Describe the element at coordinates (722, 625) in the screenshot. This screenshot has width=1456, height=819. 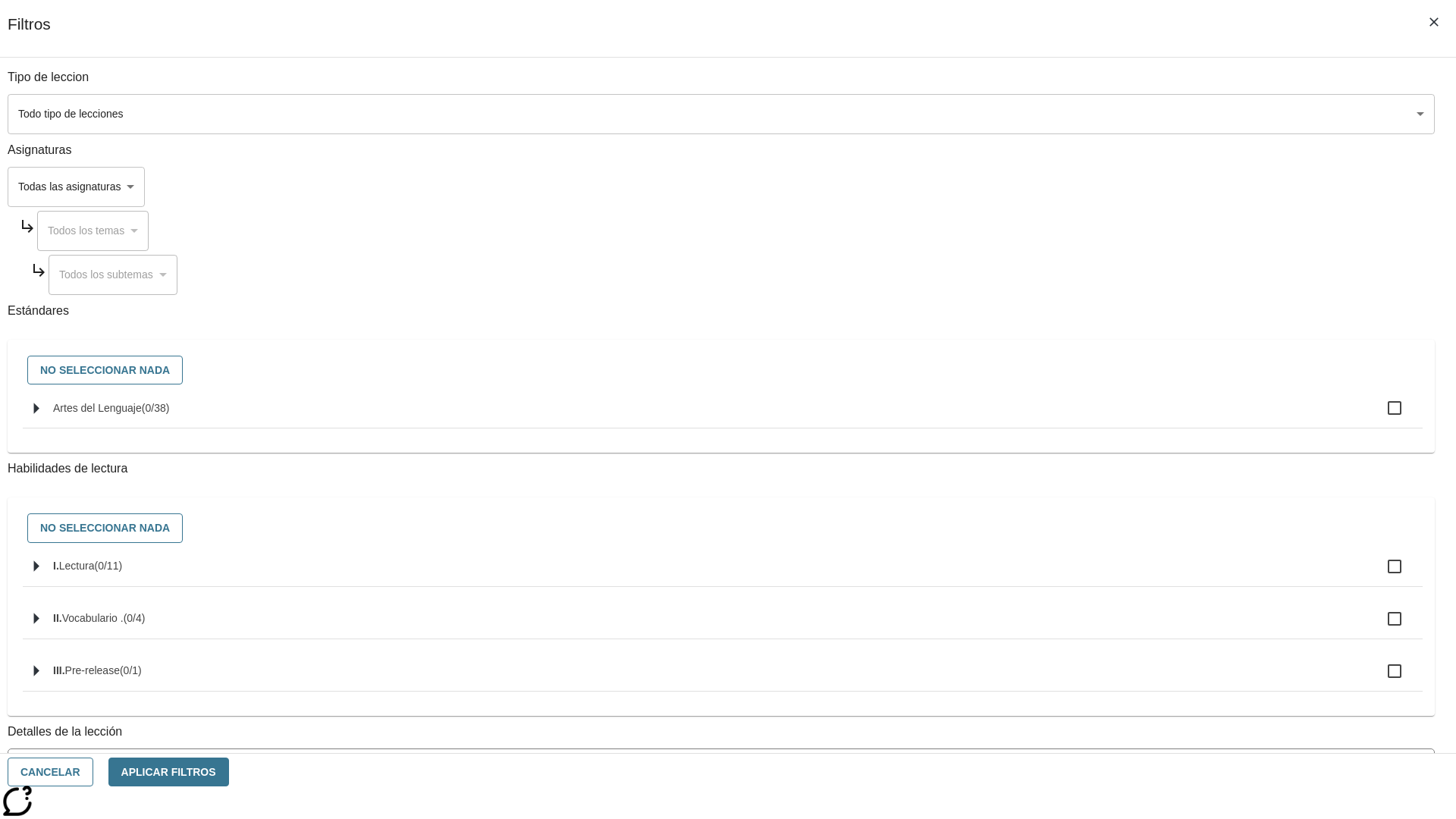
I see `ul: Seleccione habilidades` at that location.